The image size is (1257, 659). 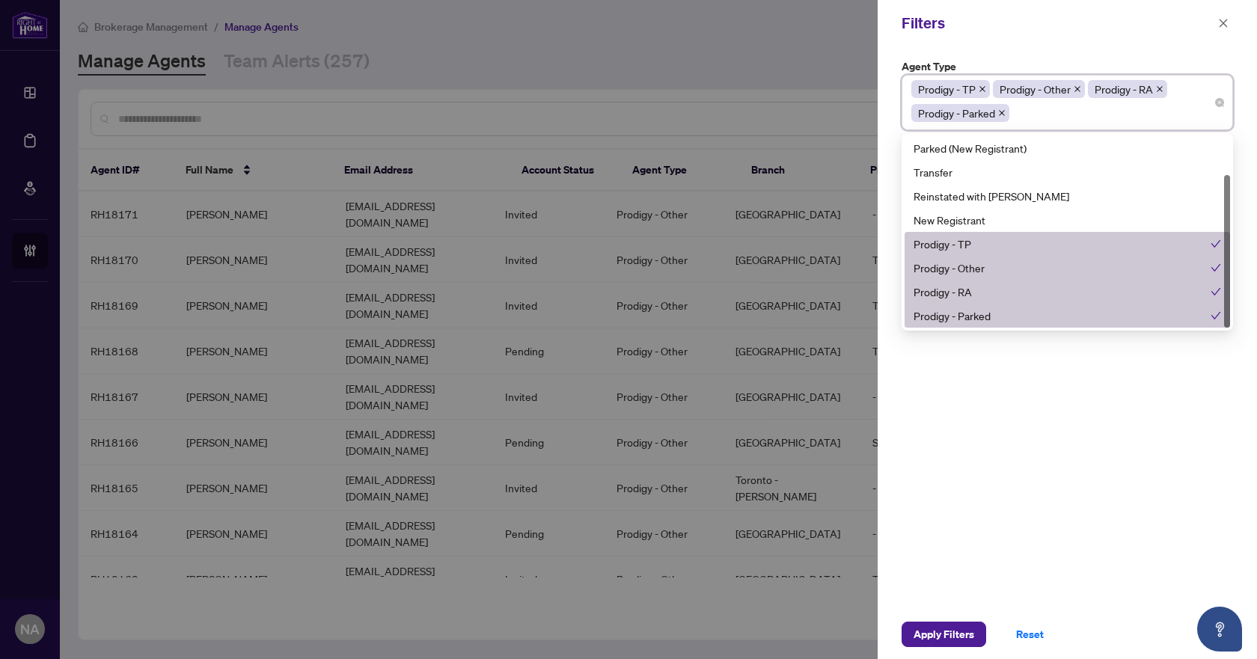 What do you see at coordinates (1057, 23) in the screenshot?
I see `div: Filters` at bounding box center [1057, 23].